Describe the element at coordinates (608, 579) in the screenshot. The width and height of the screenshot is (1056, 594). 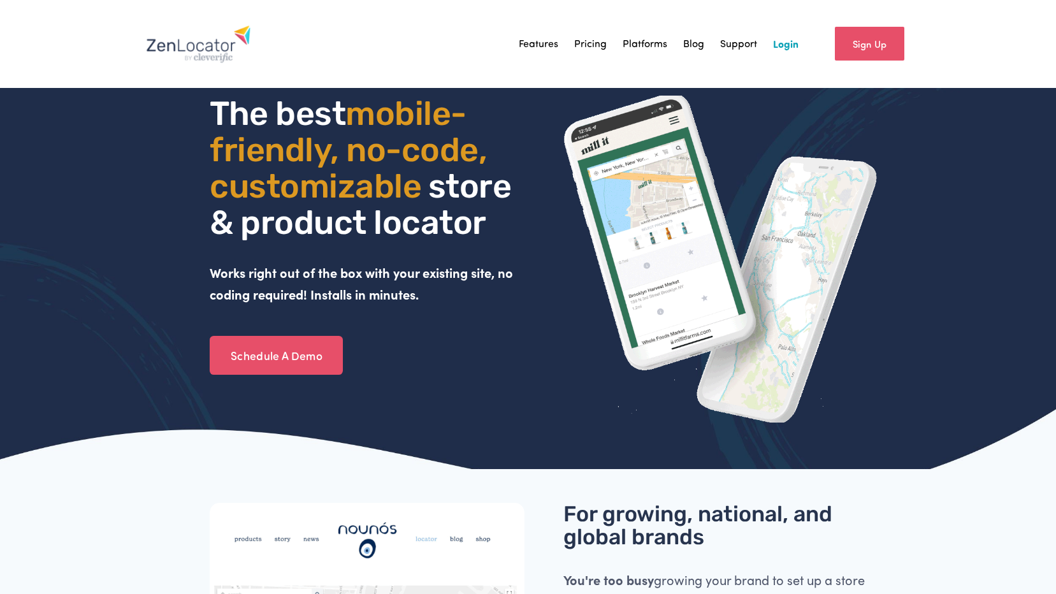
I see `strong: You're too busy` at that location.